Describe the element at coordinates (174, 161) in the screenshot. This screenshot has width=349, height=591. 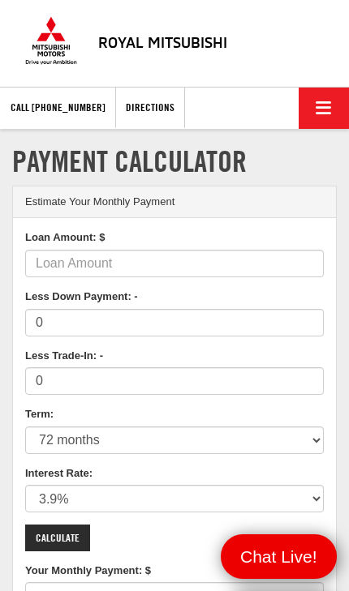
I see `h1: Payment Calculator` at that location.